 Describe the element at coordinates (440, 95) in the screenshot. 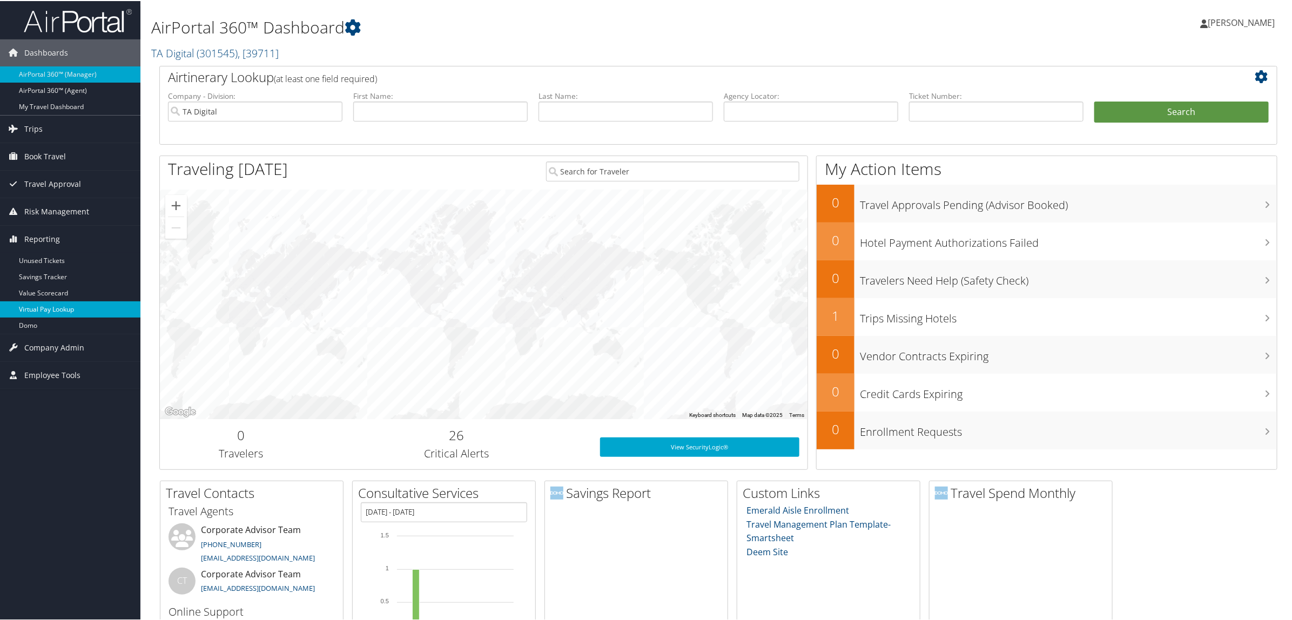

I see `label: First Name:` at that location.